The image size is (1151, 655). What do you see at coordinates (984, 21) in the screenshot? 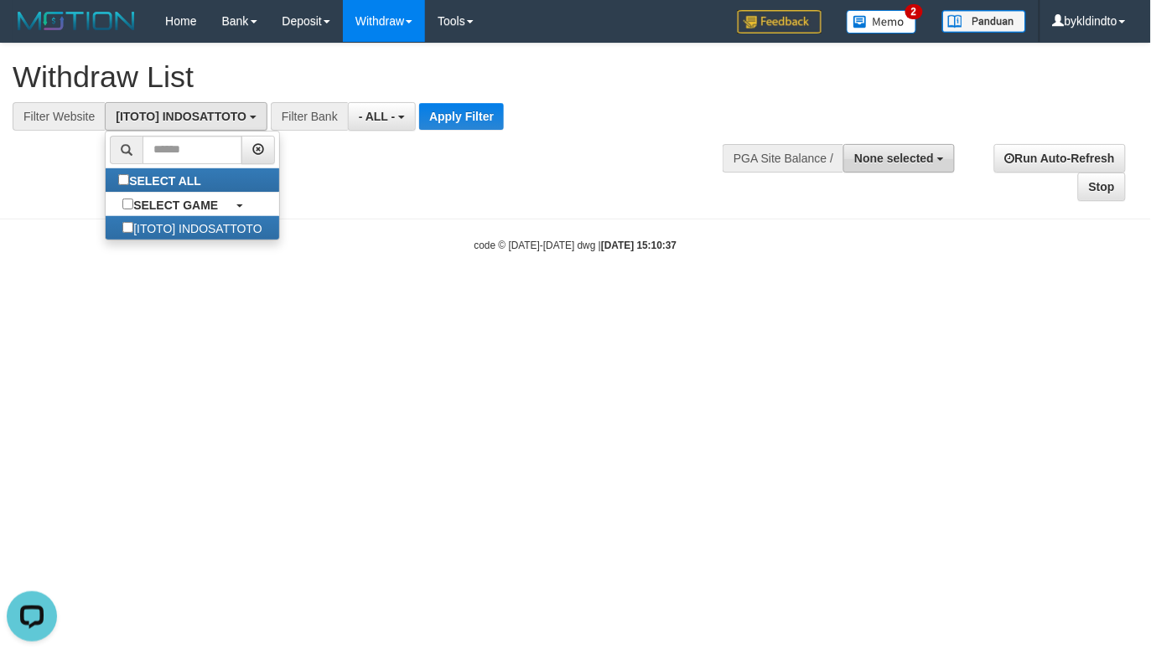
I see `img: panduan.png` at bounding box center [984, 21].